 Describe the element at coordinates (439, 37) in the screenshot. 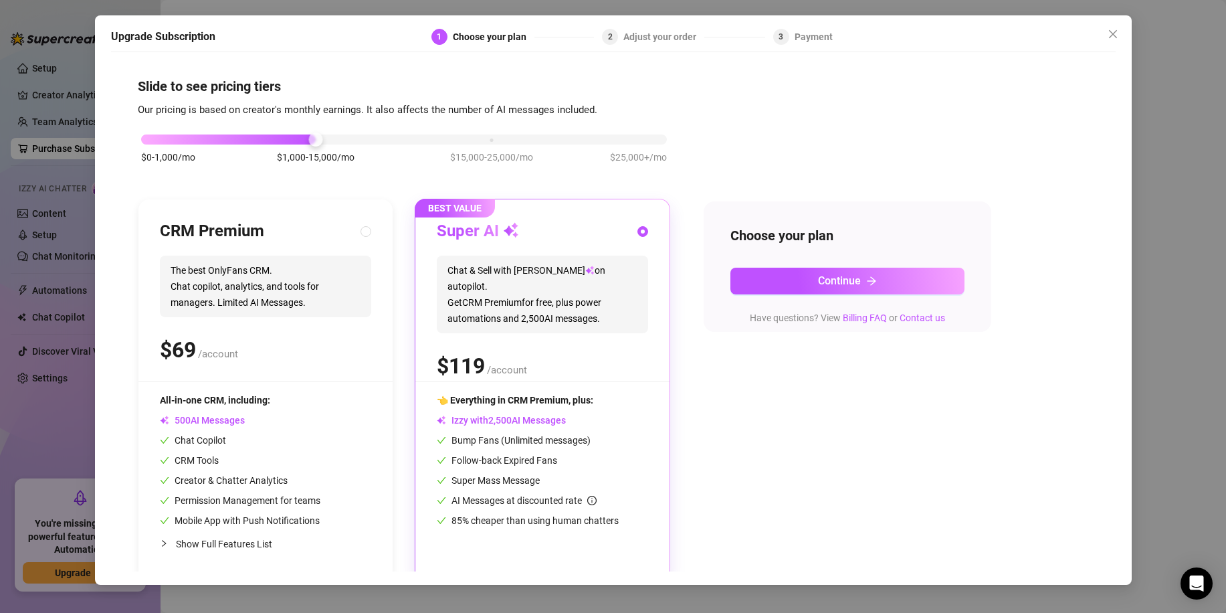

I see `span: 1` at that location.